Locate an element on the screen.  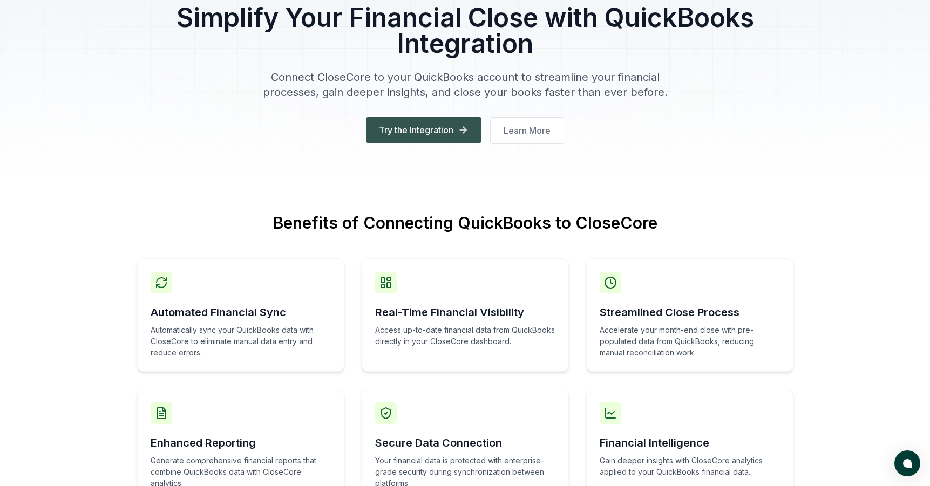
h2: Benefits of Connecting QuickBooks to CloseCore is located at coordinates (465, 236).